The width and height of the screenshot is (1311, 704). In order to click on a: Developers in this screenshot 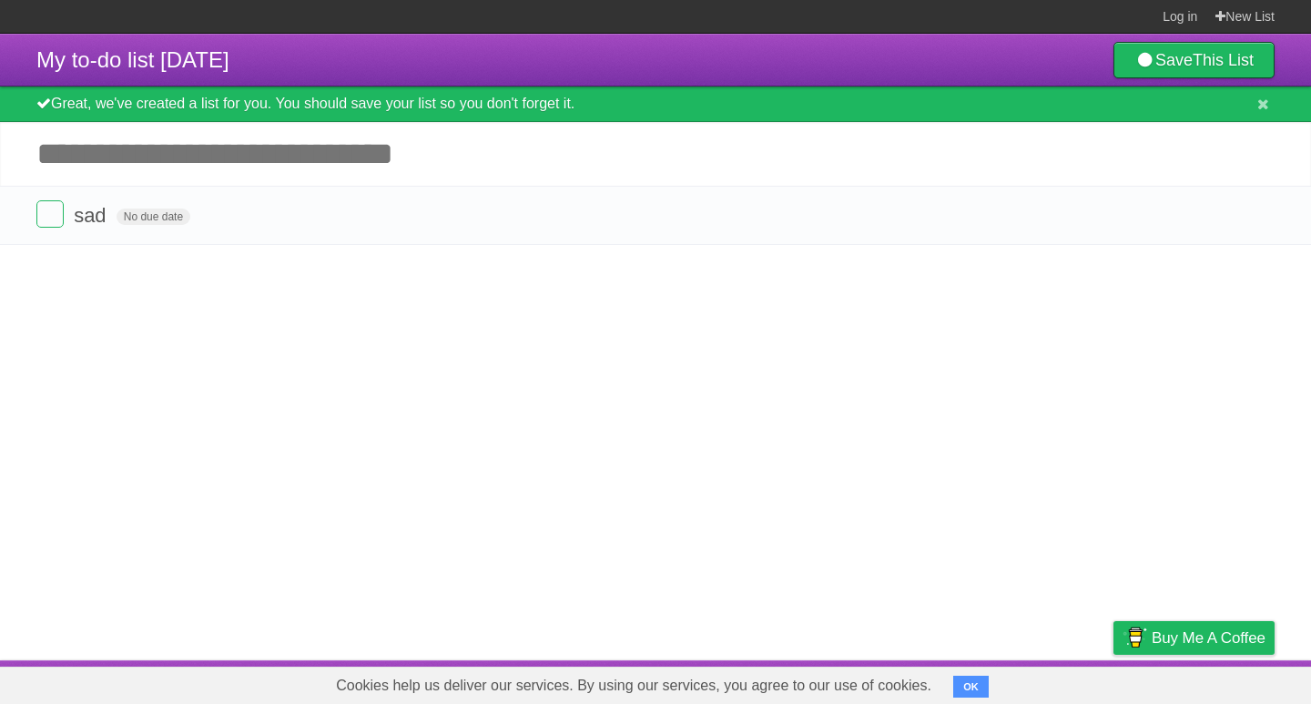, I will do `click(968, 682)`.